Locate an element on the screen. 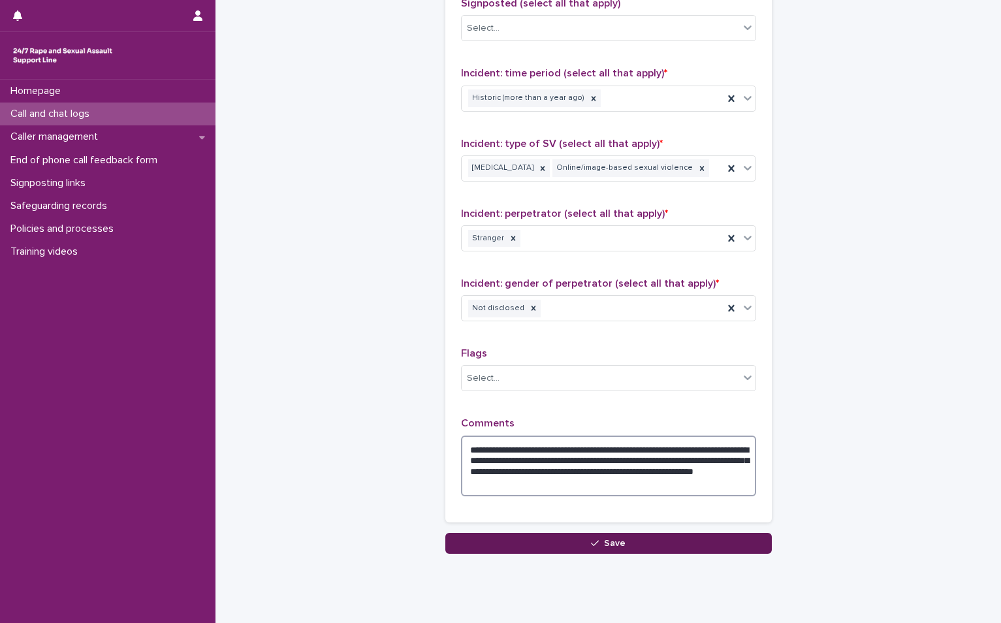  p: Training videos is located at coordinates (46, 251).